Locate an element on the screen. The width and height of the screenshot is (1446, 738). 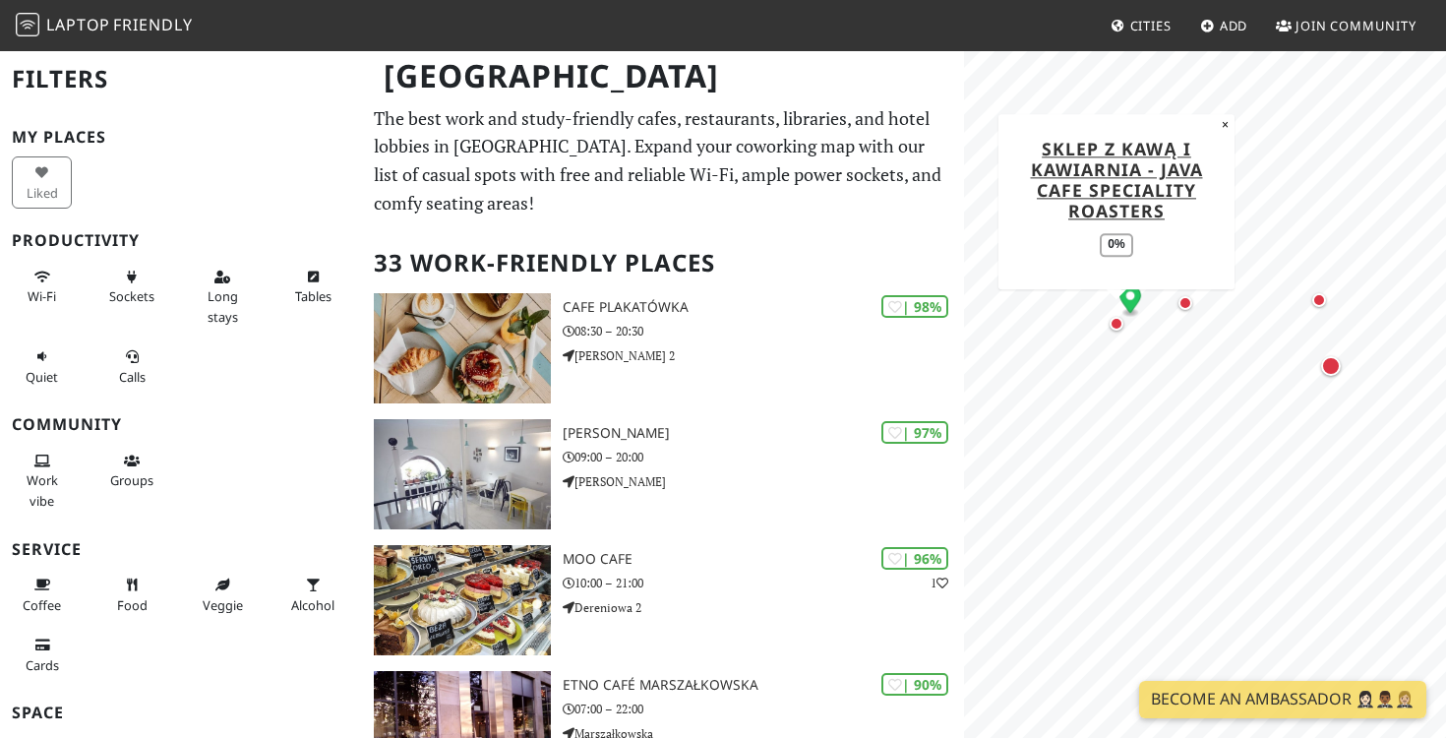
button: Close popup is located at coordinates (1225, 125).